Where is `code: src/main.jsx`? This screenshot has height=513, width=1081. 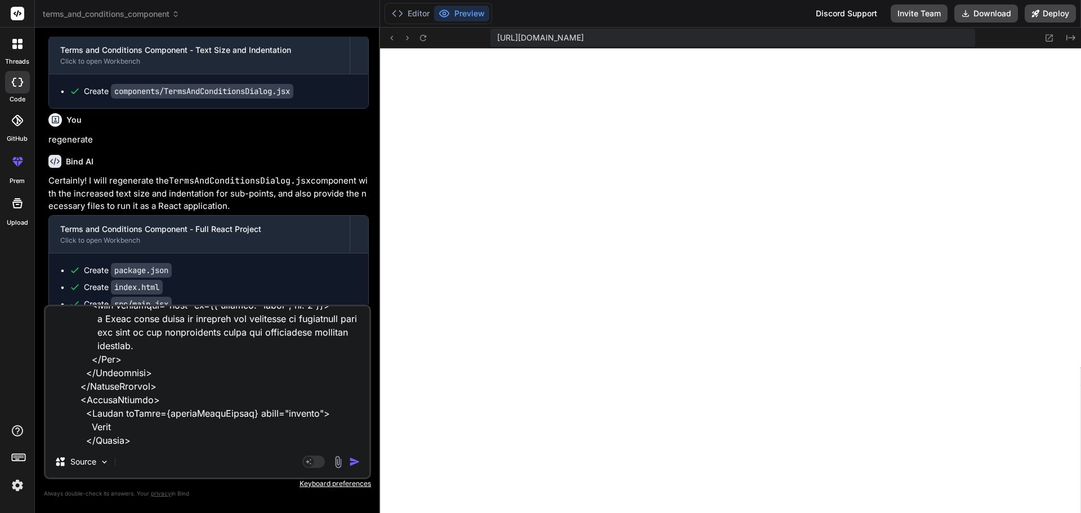
code: src/main.jsx is located at coordinates (141, 304).